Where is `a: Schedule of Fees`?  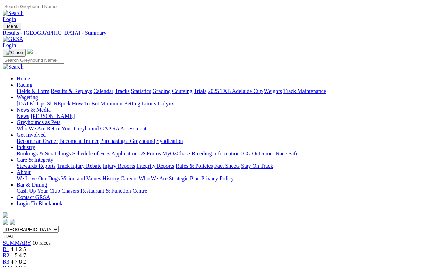
a: Schedule of Fees is located at coordinates (91, 153).